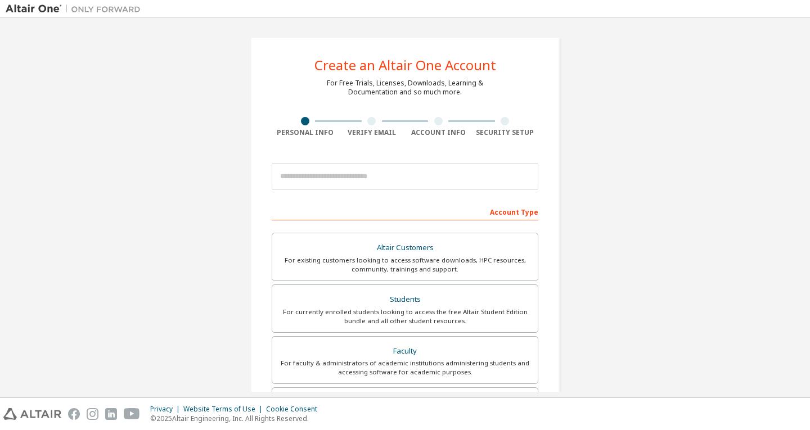  I want to click on img: facebook.svg, so click(74, 414).